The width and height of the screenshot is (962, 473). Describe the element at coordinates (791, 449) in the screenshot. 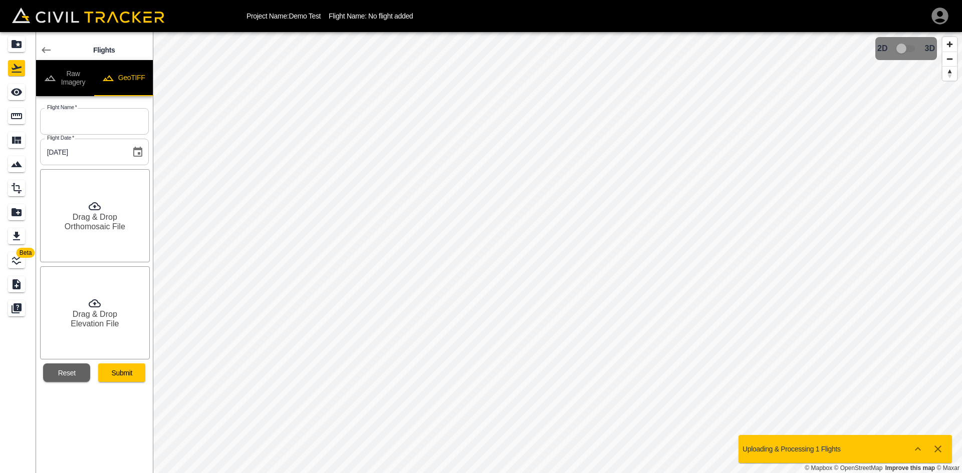

I see `p: Uploading & Processing 1 Flights` at that location.